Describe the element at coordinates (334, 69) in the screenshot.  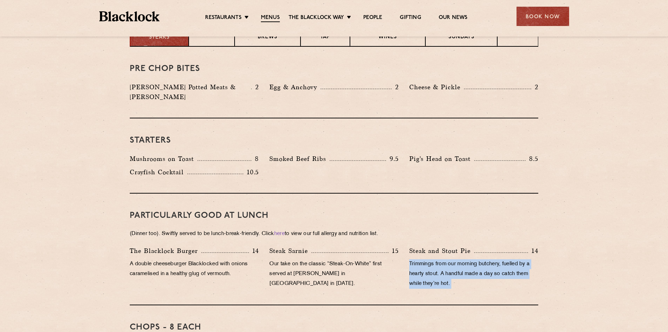
I see `h3: Pre Chop Bites` at that location.